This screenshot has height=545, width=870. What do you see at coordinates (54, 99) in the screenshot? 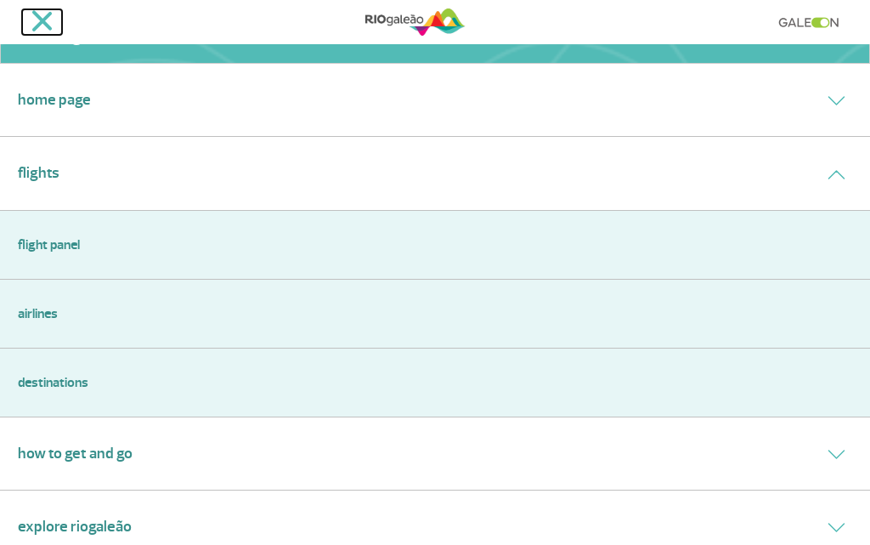
I see `a: Home Page` at bounding box center [54, 99].